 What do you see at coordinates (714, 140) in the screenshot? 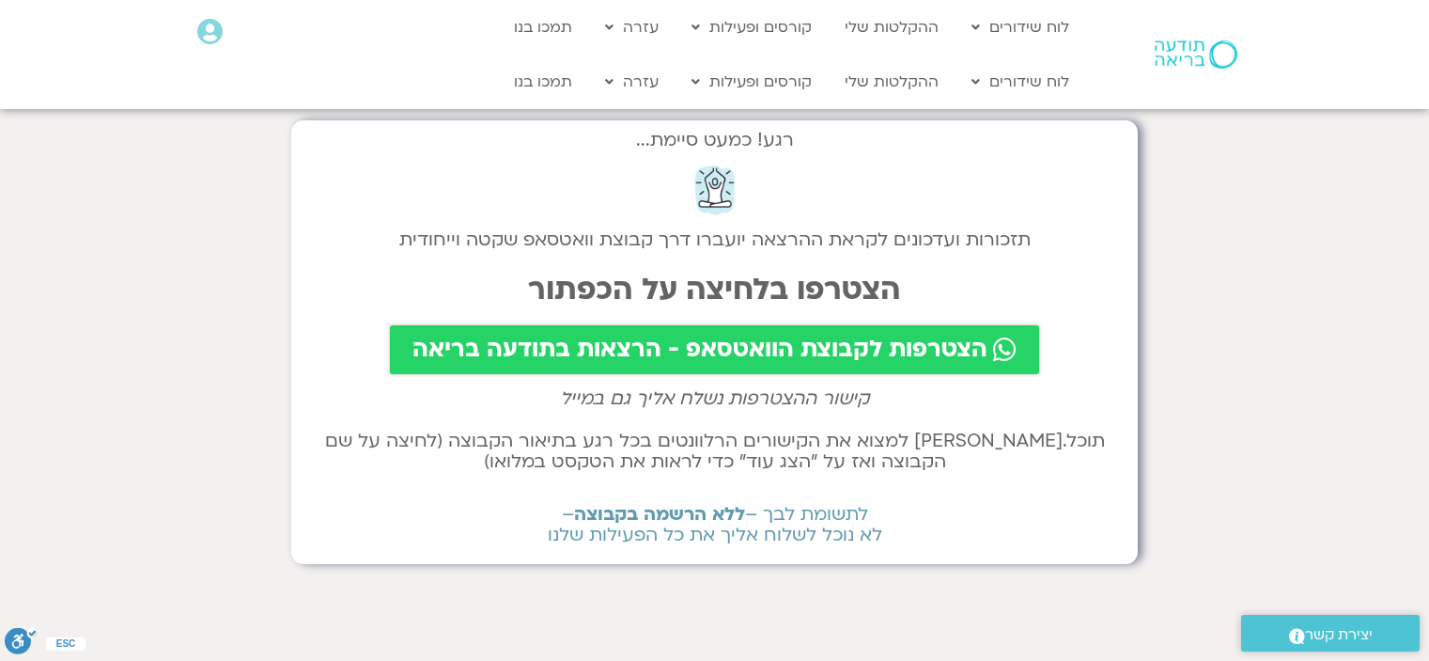
I see `h2: רגע! כמעט סיימת...` at bounding box center [714, 140].